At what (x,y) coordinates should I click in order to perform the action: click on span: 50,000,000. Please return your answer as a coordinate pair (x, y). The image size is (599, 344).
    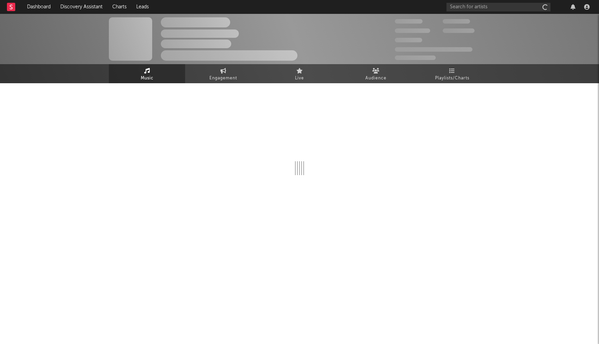
    Looking at the image, I should click on (412, 30).